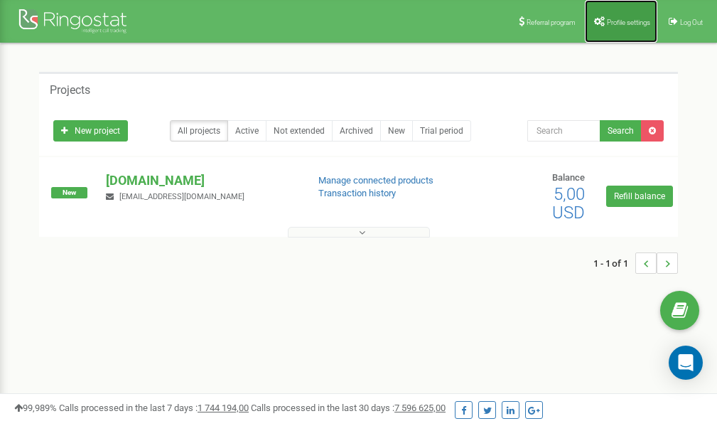  Describe the element at coordinates (356, 131) in the screenshot. I see `a: Archived` at that location.